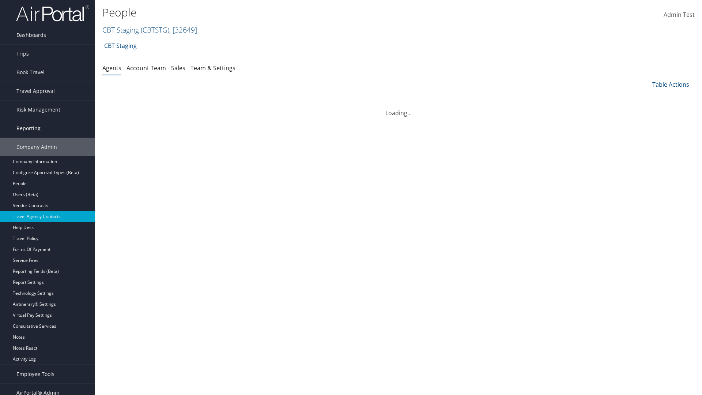 The height and width of the screenshot is (395, 702). I want to click on a: Account Team, so click(146, 68).